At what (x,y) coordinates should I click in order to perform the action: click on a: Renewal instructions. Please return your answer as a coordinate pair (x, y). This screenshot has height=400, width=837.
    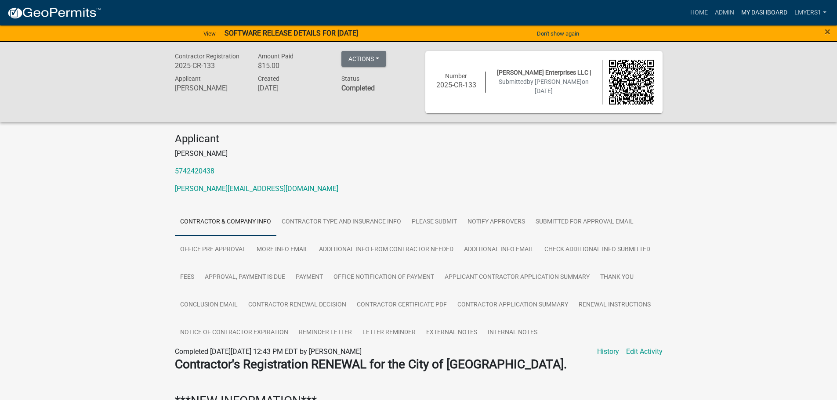
    Looking at the image, I should click on (615, 306).